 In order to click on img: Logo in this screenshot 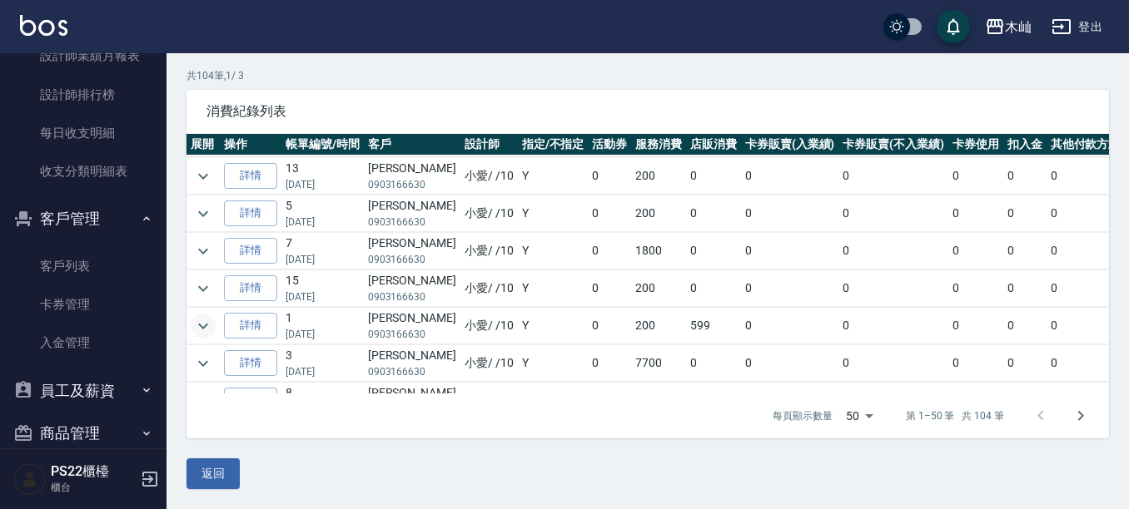, I will do `click(43, 25)`.